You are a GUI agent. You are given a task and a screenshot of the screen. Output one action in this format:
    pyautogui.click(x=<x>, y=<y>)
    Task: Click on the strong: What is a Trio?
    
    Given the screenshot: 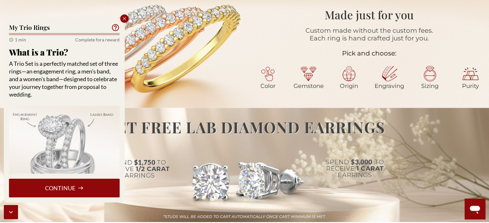 What is the action you would take?
    pyautogui.click(x=39, y=52)
    